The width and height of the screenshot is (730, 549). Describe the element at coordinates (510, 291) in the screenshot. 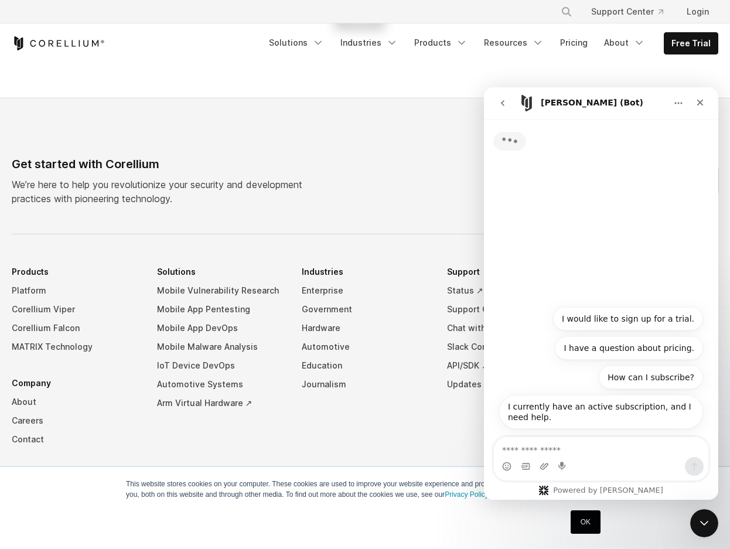

I see `a: Status ↗` at that location.